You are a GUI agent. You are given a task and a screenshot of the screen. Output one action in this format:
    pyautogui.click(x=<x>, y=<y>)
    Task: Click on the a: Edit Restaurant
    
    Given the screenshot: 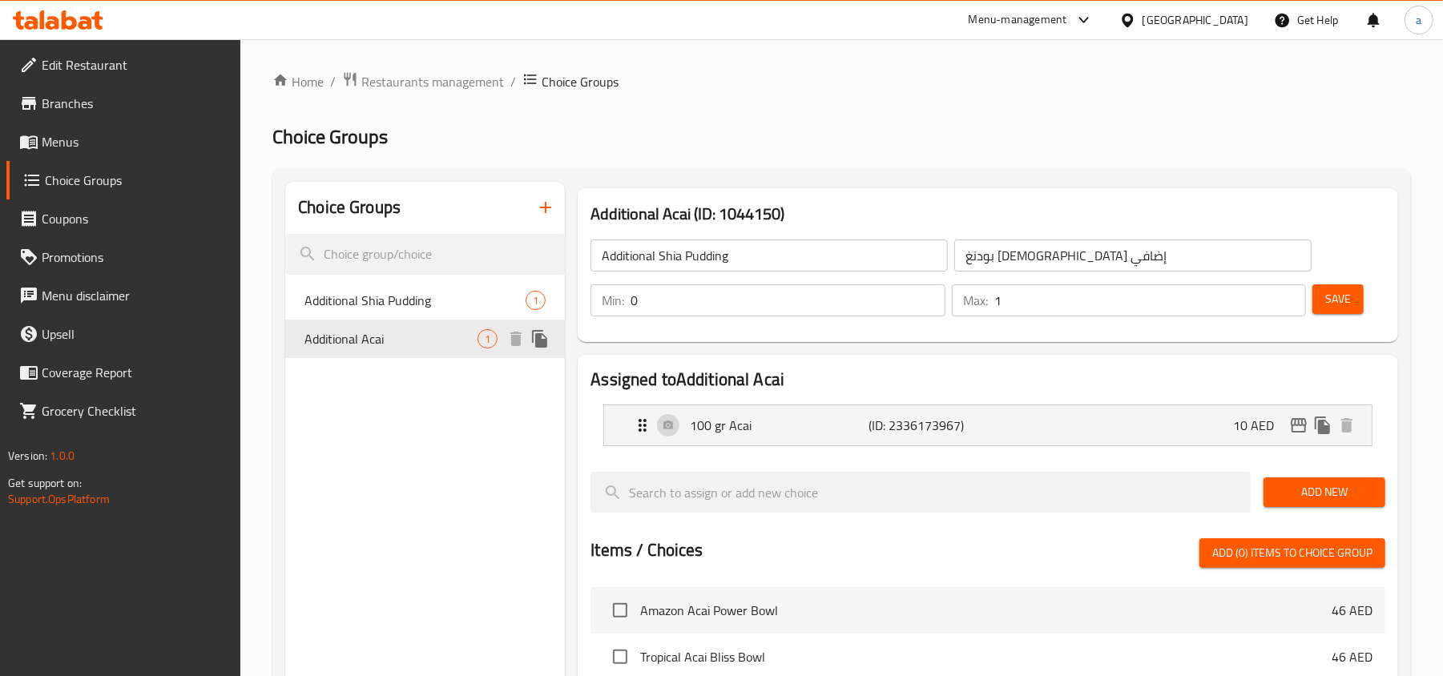 What is the action you would take?
    pyautogui.click(x=123, y=65)
    